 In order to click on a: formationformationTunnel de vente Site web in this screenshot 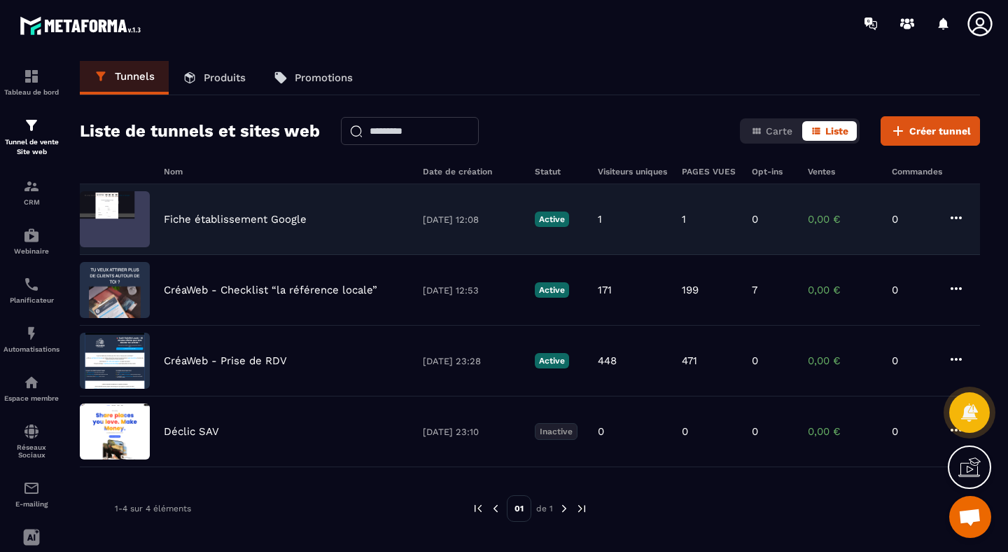, I will do `click(32, 137)`.